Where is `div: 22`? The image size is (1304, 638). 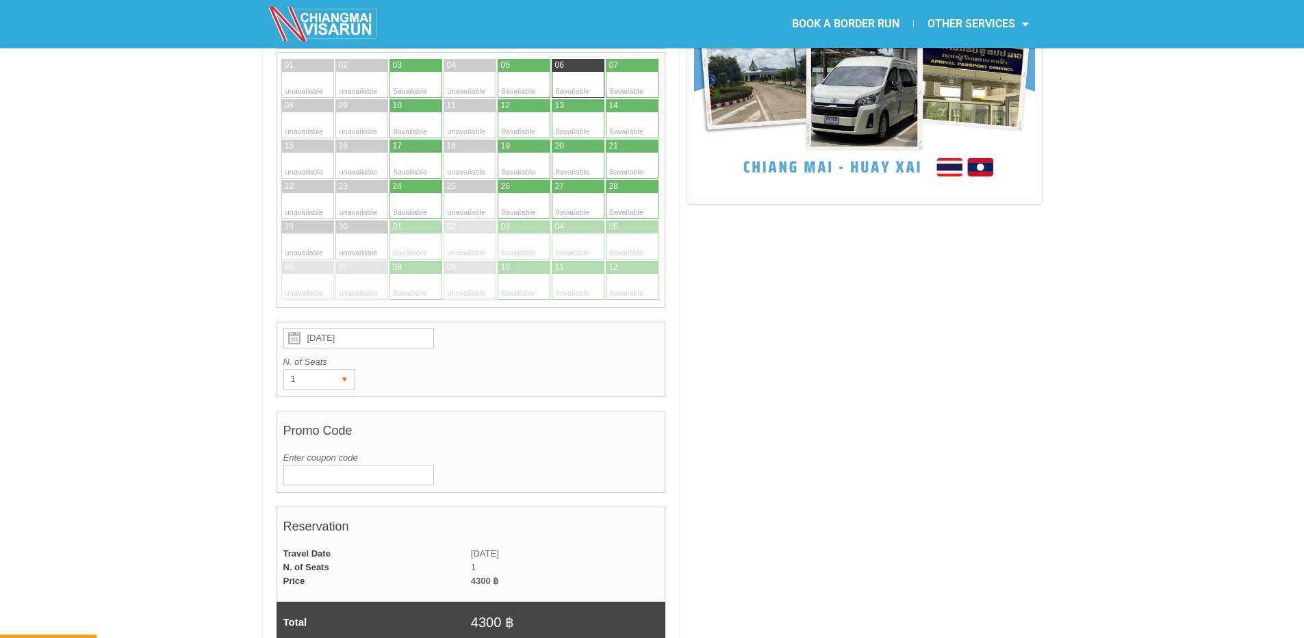 div: 22 is located at coordinates (289, 186).